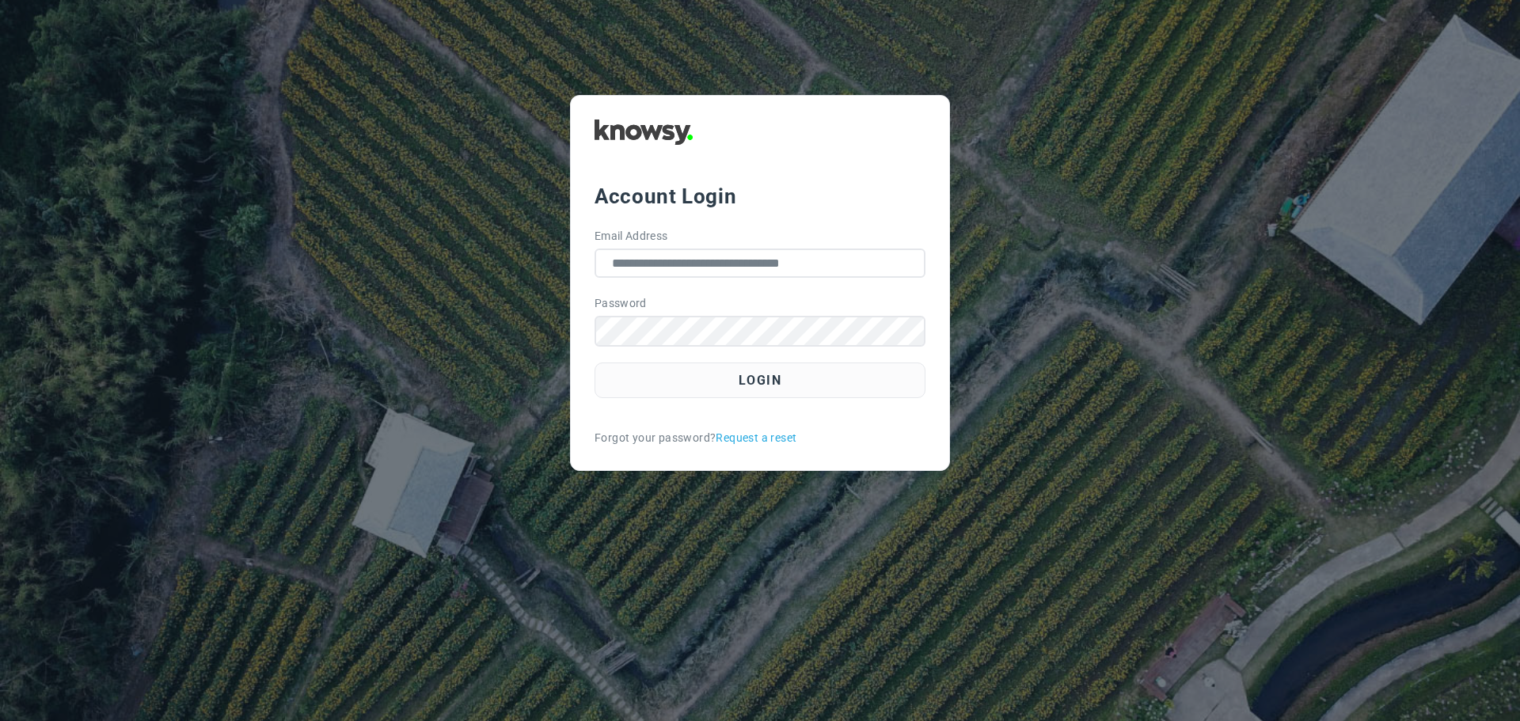 The width and height of the screenshot is (1520, 721). What do you see at coordinates (631, 236) in the screenshot?
I see `label: Email Address` at bounding box center [631, 236].